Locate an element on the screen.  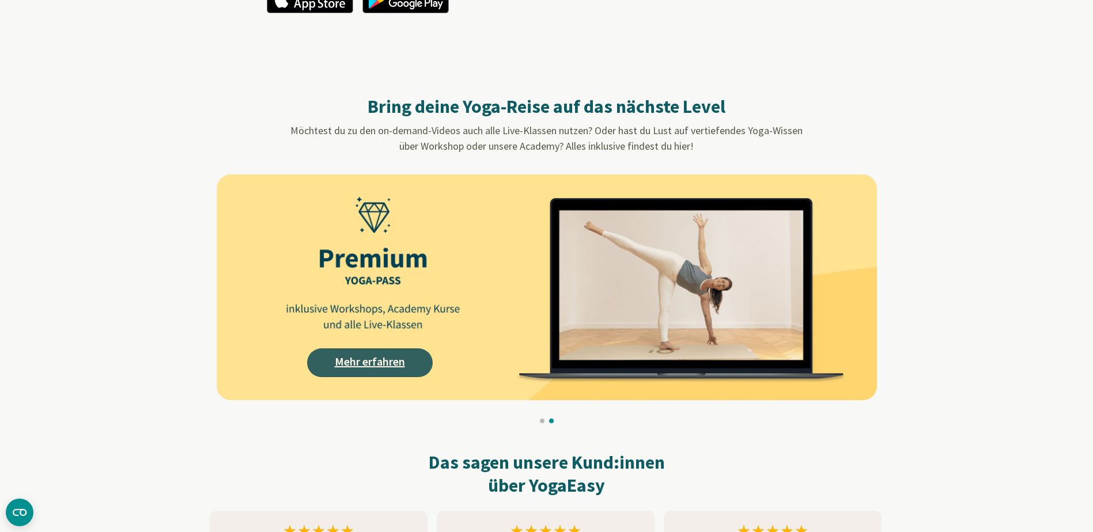
h2: Bring deine Yoga-Reise auf das nächste Level is located at coordinates (547, 107).